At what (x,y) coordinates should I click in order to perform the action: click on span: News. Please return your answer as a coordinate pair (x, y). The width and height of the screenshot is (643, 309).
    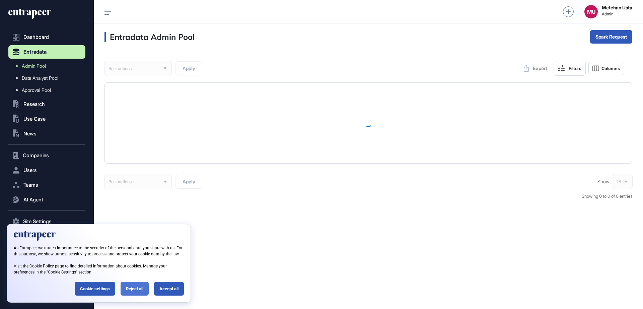
    Looking at the image, I should click on (30, 134).